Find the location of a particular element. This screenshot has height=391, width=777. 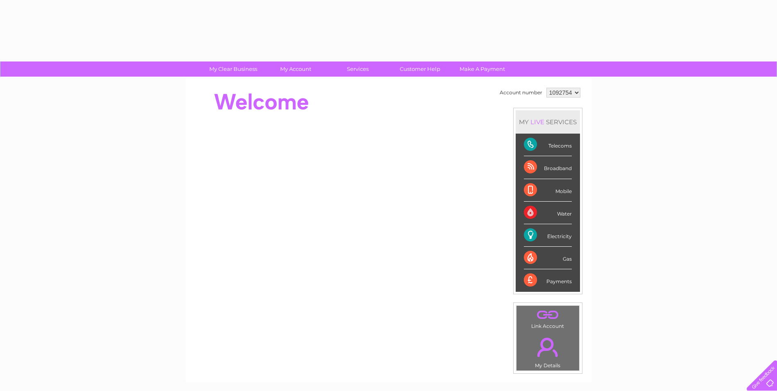

td: My Details is located at coordinates (548, 351).